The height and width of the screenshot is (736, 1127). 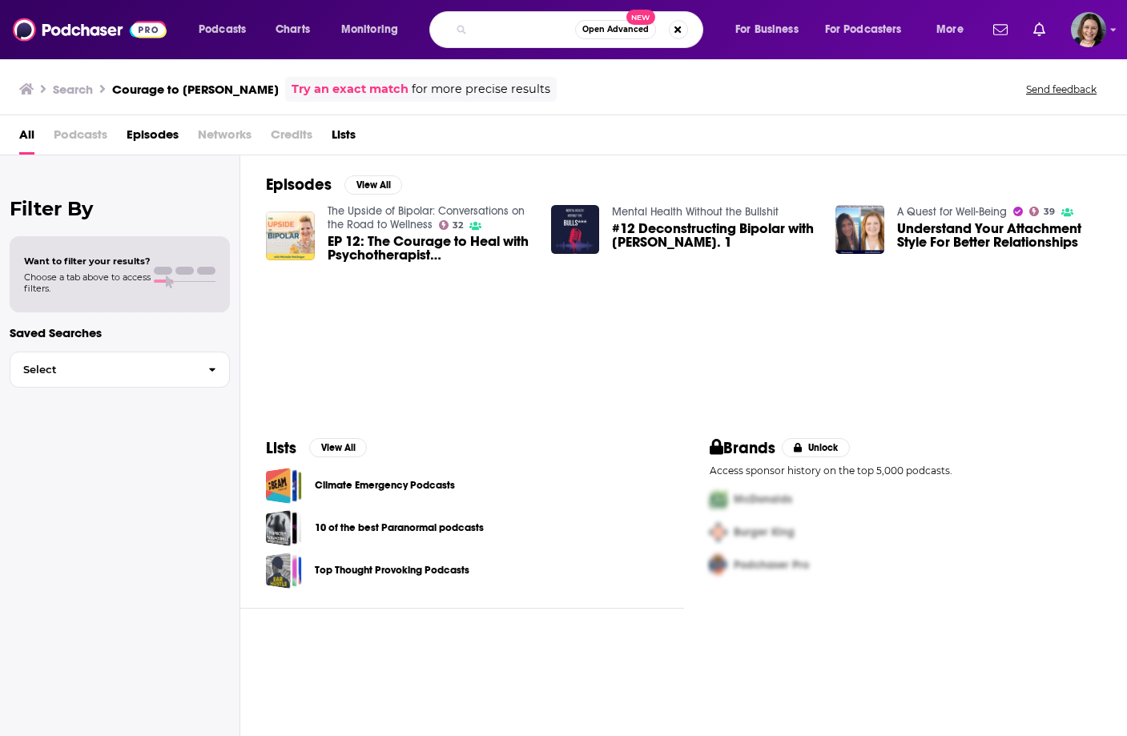 What do you see at coordinates (344, 138) in the screenshot?
I see `a: Lists` at bounding box center [344, 138].